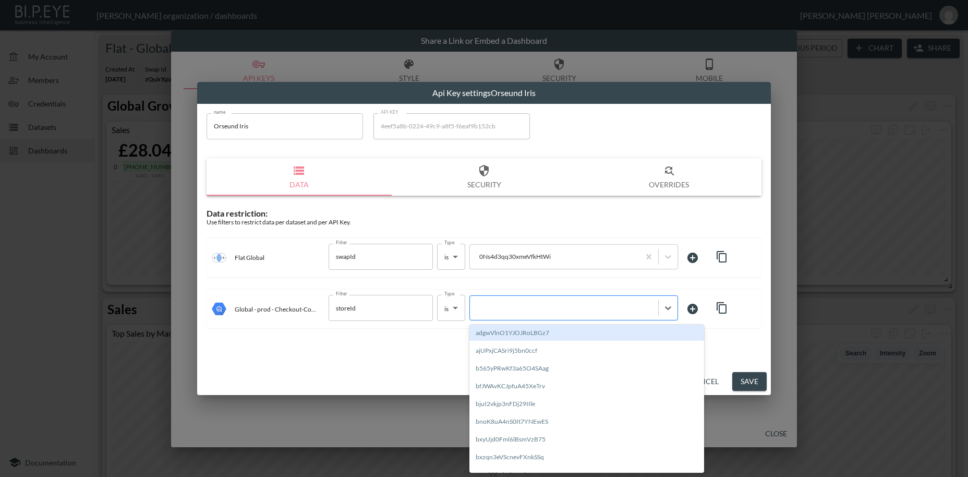  I want to click on div: bxyUjd0Fml6lBsmVzB75, so click(587, 439).